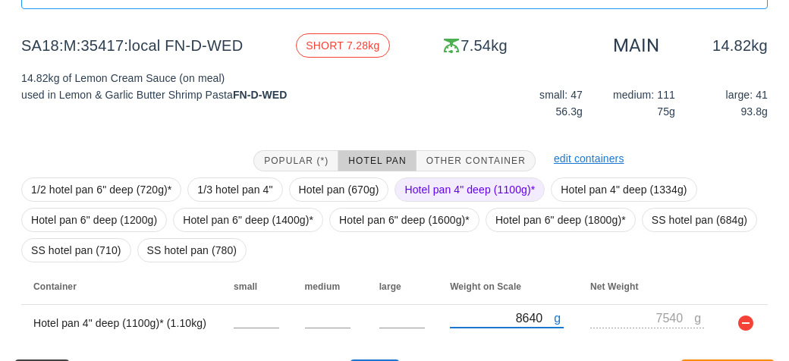 This screenshot has width=789, height=361. Describe the element at coordinates (377, 161) in the screenshot. I see `button: Hotel Pan` at that location.